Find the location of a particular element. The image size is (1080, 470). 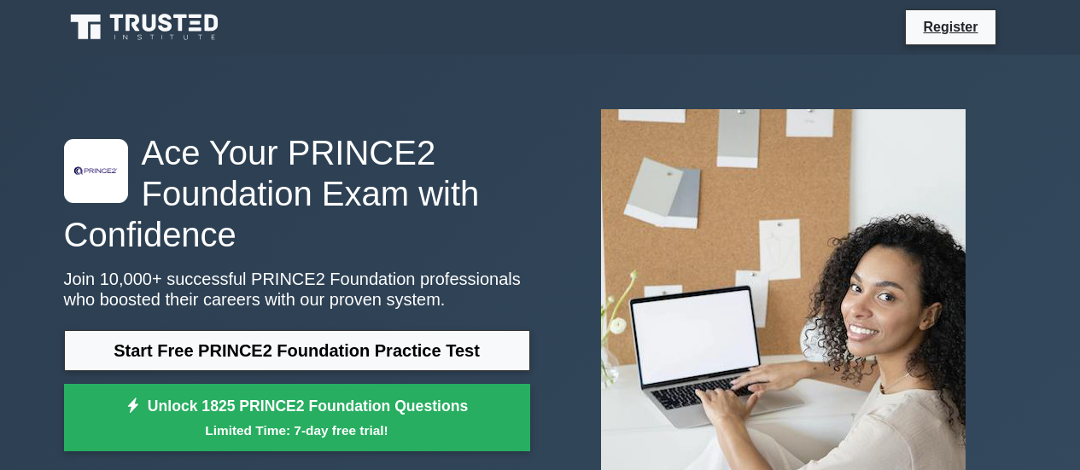

small: Limited Time: 7-day free trial! is located at coordinates (297, 430).